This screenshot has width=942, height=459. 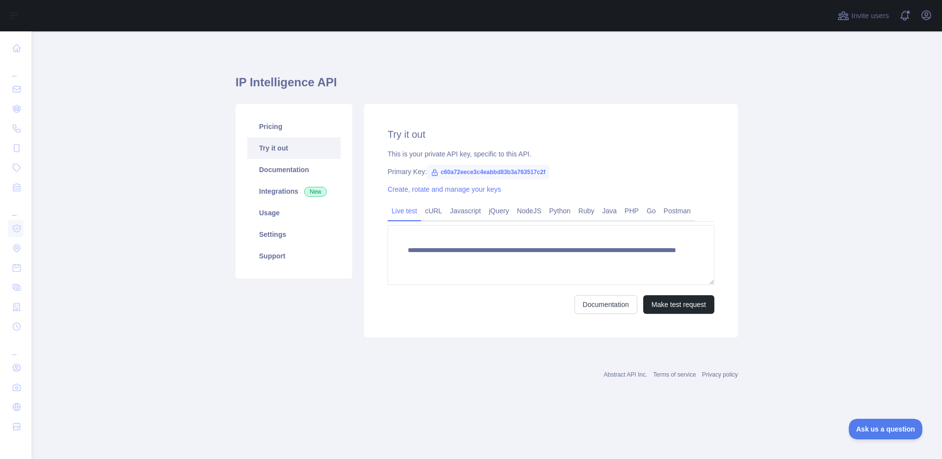 What do you see at coordinates (529, 211) in the screenshot?
I see `a: NodeJS` at bounding box center [529, 211].